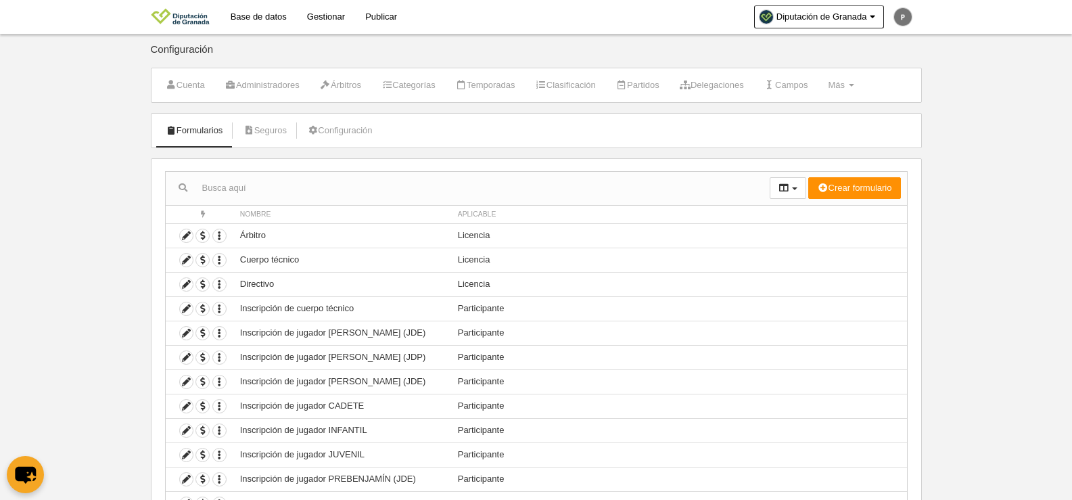 The image size is (1072, 500). What do you see at coordinates (194, 130) in the screenshot?
I see `a: Formularios` at bounding box center [194, 130].